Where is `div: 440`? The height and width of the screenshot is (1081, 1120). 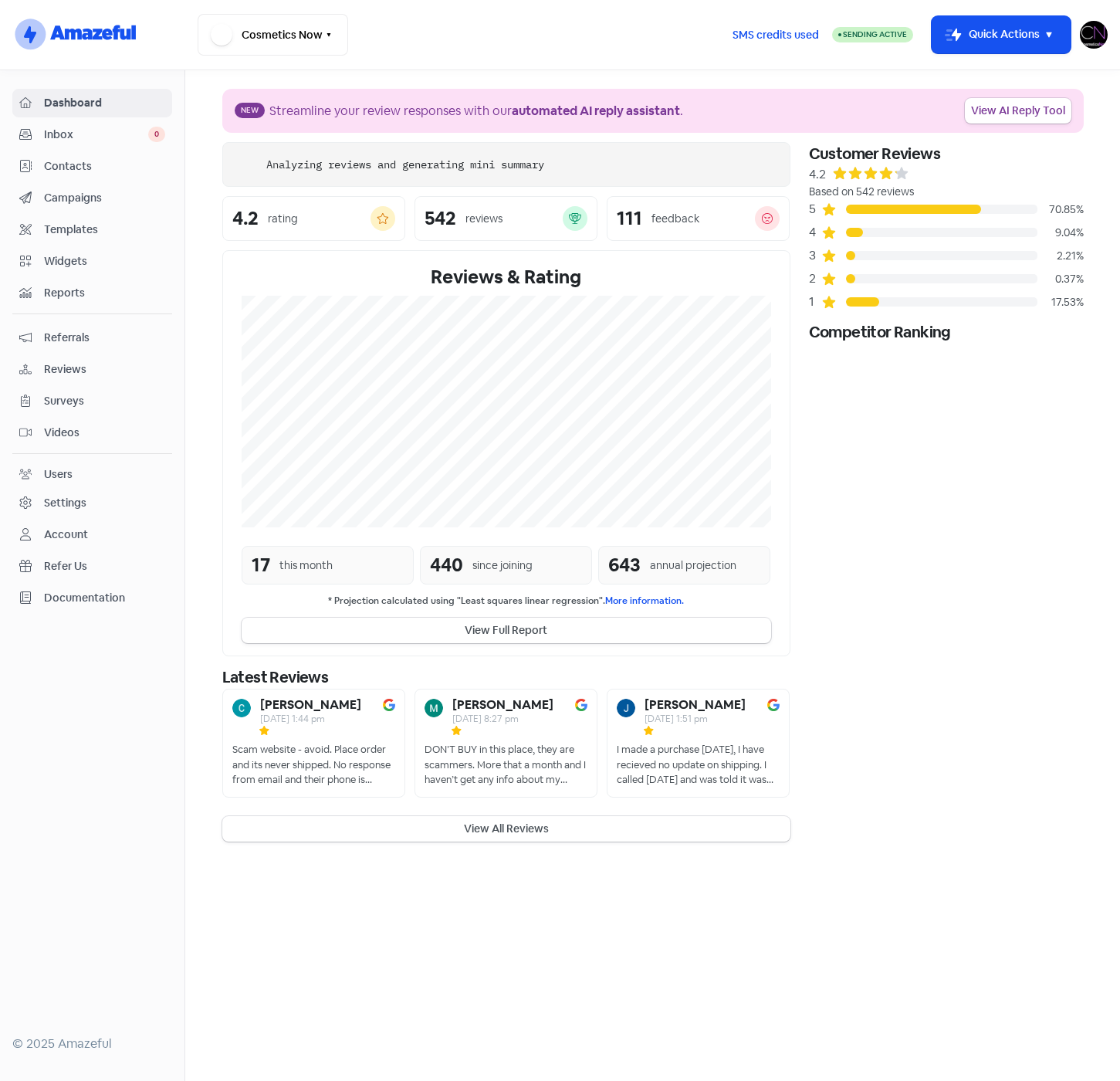
div: 440 is located at coordinates (447, 565).